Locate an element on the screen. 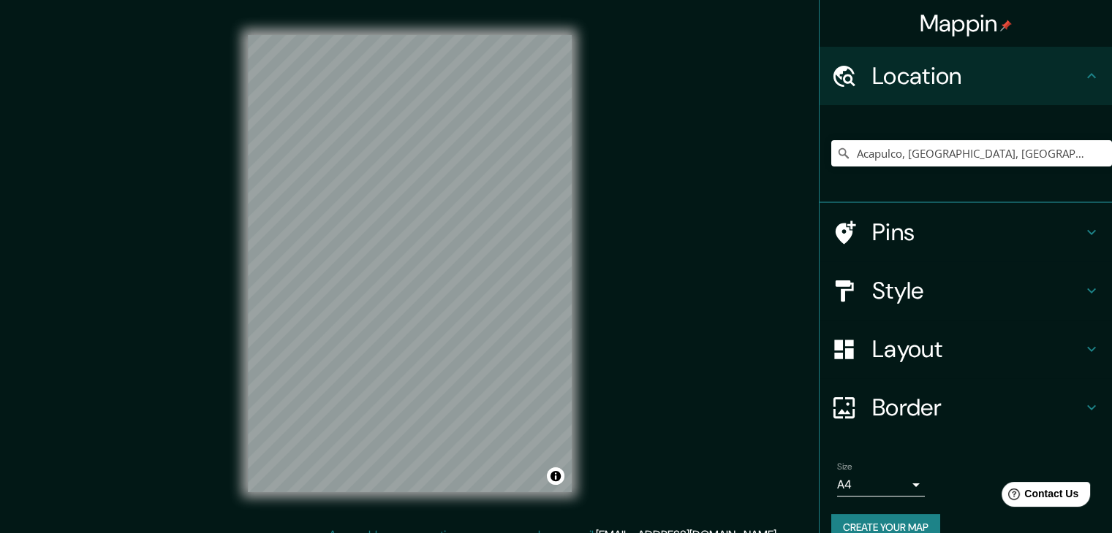  h4: Pins is located at coordinates (977, 232).